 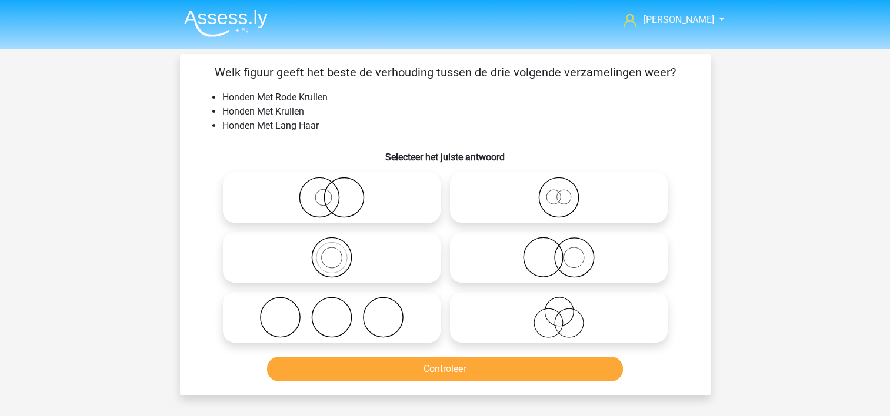 What do you see at coordinates (226, 23) in the screenshot?
I see `img: Assessly` at bounding box center [226, 23].